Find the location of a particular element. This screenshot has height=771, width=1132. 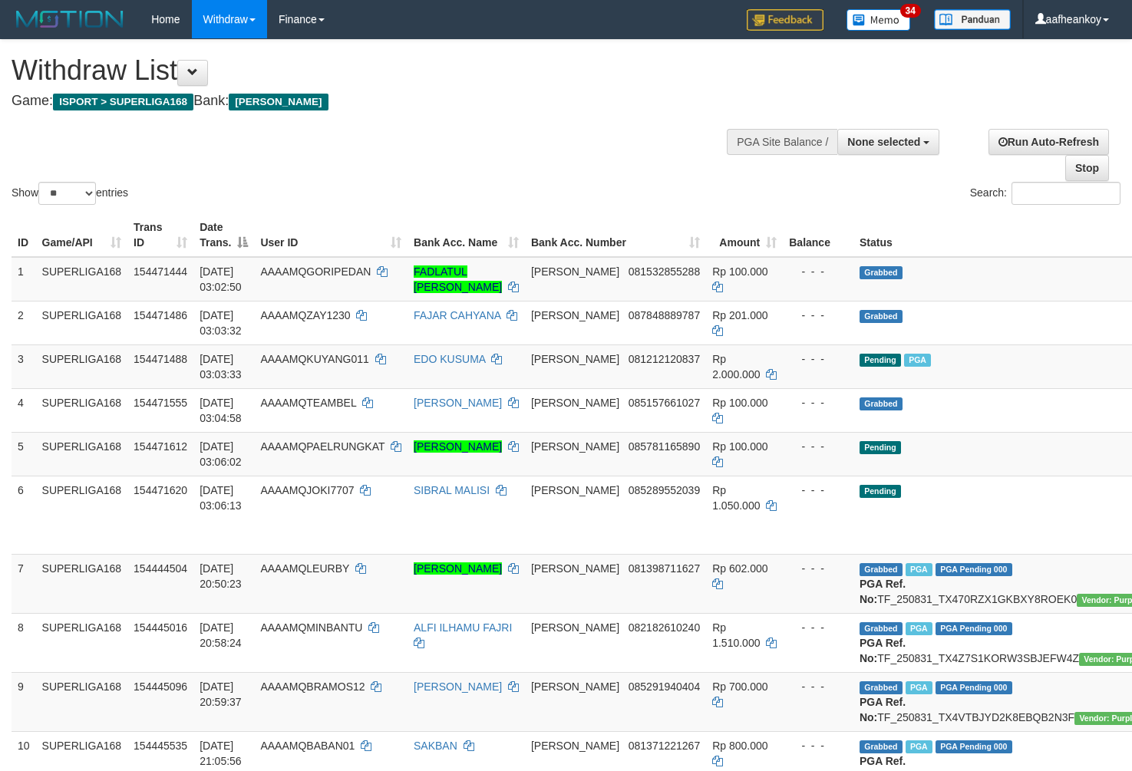

span: AAAAMQBRAMOS12 is located at coordinates (312, 687).